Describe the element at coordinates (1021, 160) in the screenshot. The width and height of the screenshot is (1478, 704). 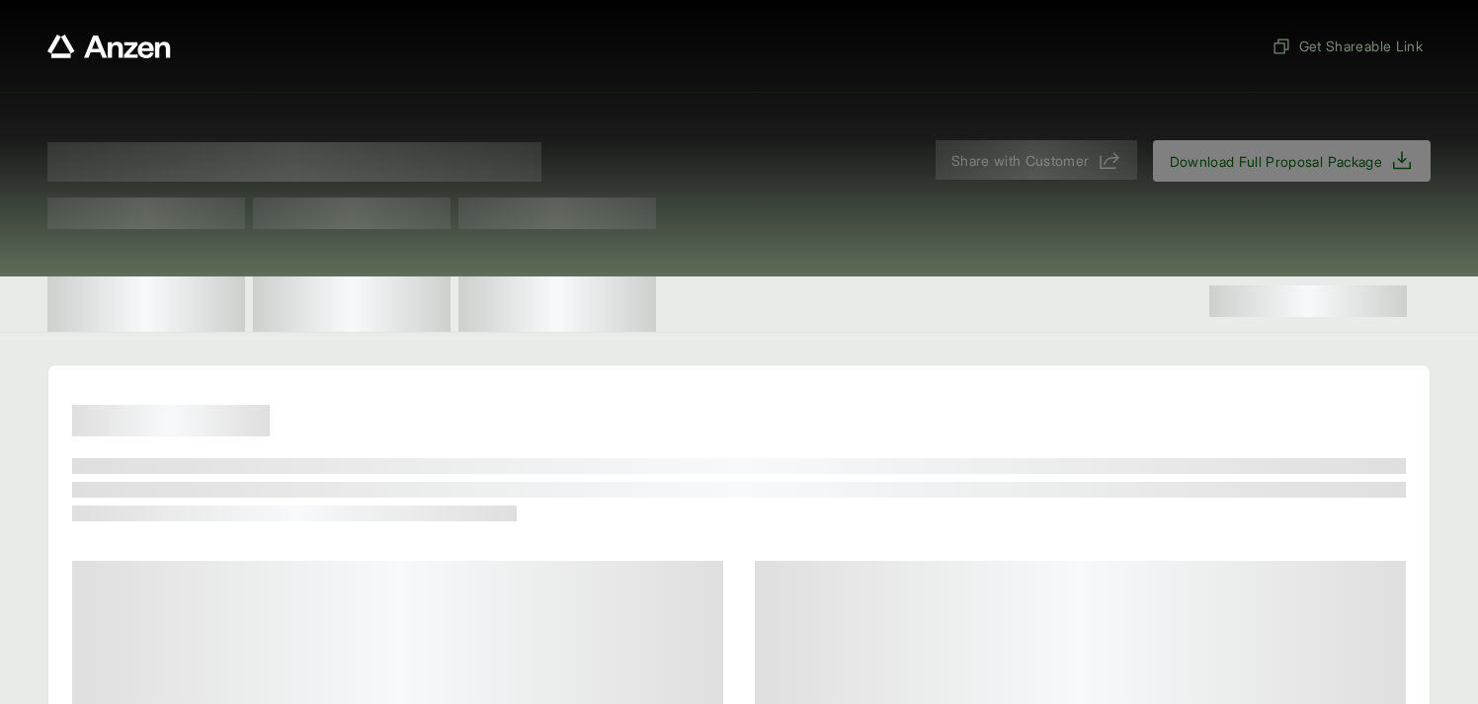
I see `span: Share with Customer` at that location.